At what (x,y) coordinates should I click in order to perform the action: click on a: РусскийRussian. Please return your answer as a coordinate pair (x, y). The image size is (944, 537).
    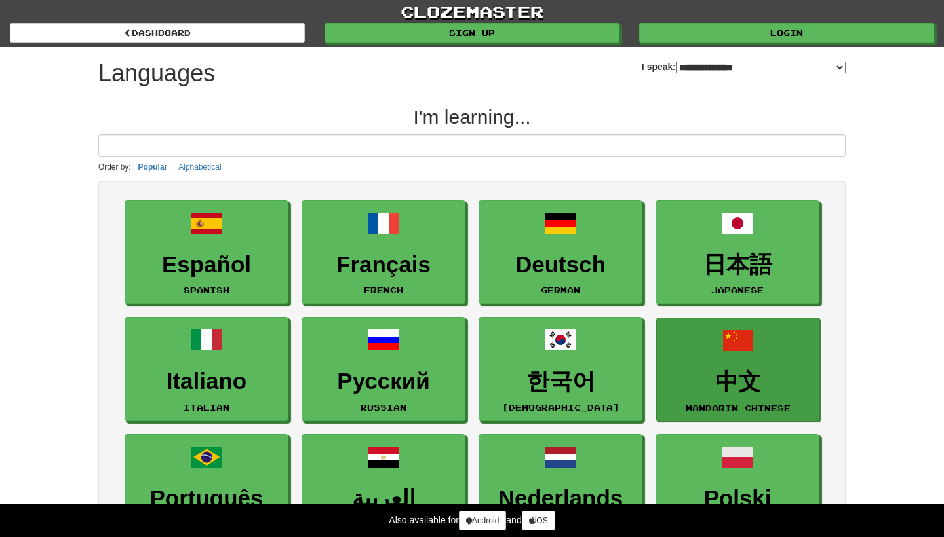
    Looking at the image, I should click on (383, 369).